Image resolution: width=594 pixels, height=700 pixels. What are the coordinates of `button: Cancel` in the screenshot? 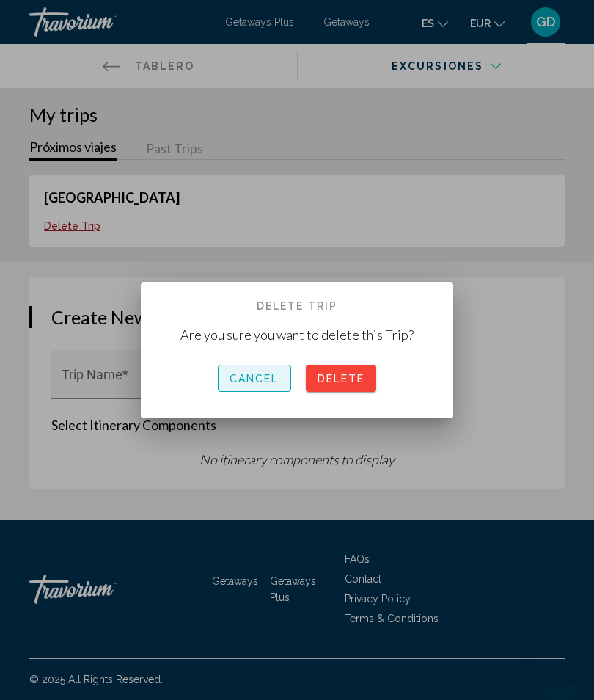 It's located at (255, 378).